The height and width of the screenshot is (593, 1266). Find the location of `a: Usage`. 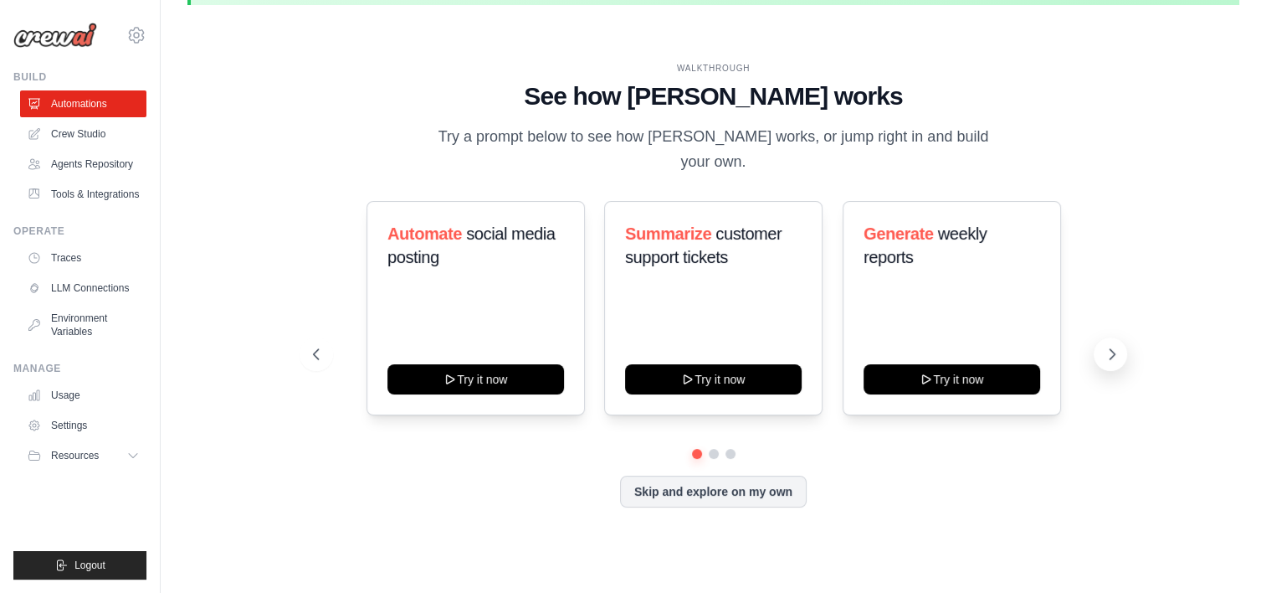

a: Usage is located at coordinates (83, 395).